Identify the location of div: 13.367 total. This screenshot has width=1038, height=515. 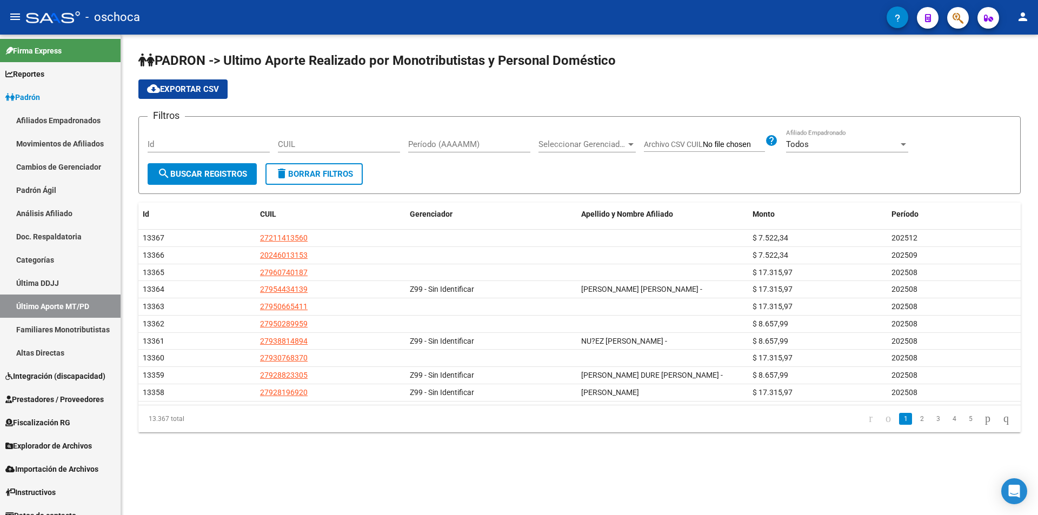
(225, 419).